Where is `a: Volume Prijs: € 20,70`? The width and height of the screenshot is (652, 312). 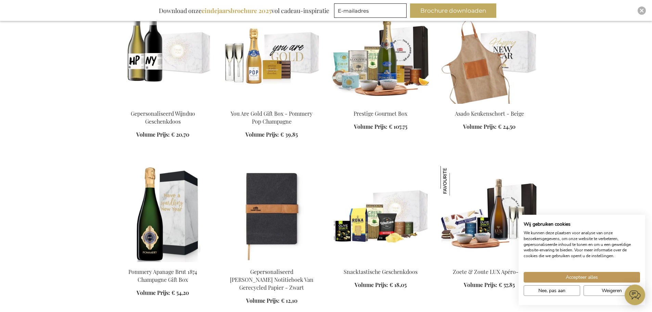
a: Volume Prijs: € 20,70 is located at coordinates (162, 134).